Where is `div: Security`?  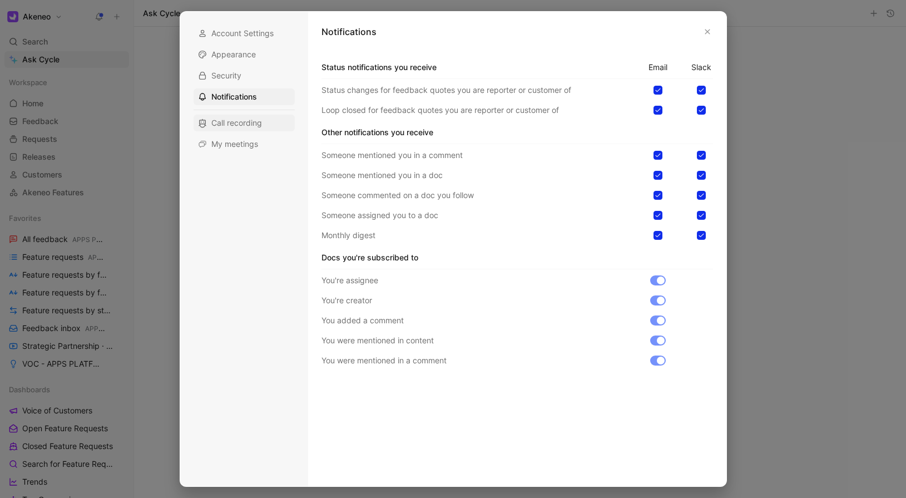
div: Security is located at coordinates (244, 76).